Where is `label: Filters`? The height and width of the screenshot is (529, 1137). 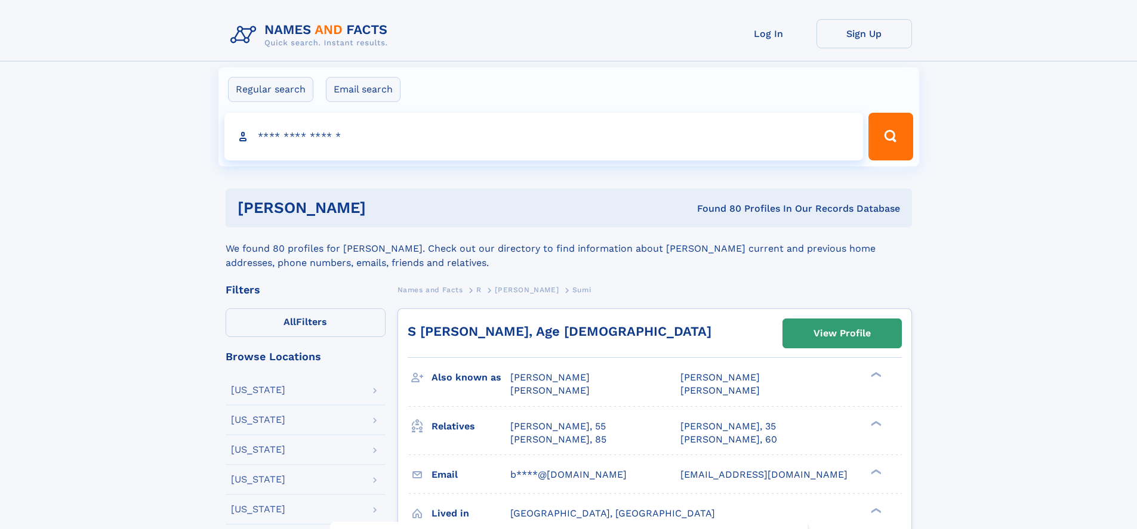 label: Filters is located at coordinates (305, 323).